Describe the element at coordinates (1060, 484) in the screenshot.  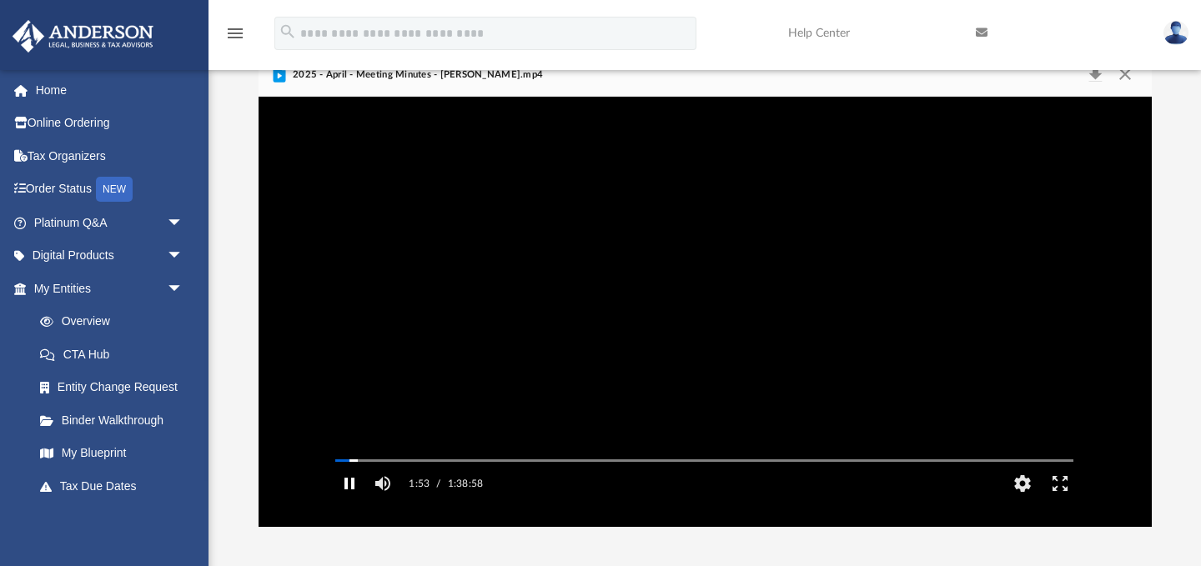
I see `button: Enter fullscreen` at that location.